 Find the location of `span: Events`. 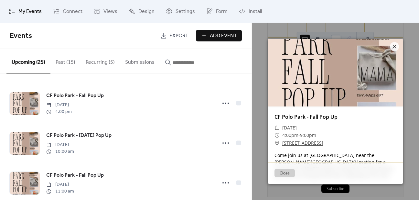

span: Events is located at coordinates (21, 36).